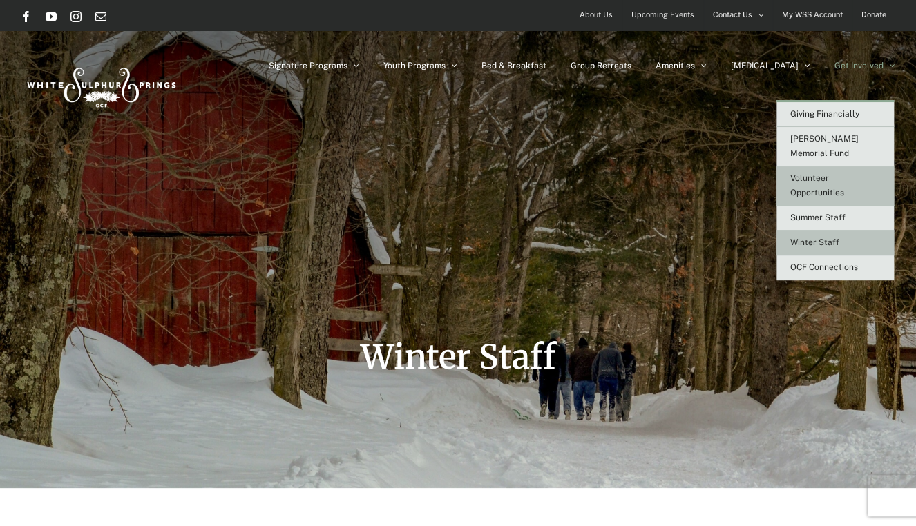  What do you see at coordinates (420, 66) in the screenshot?
I see `a: Youth Programs` at bounding box center [420, 66].